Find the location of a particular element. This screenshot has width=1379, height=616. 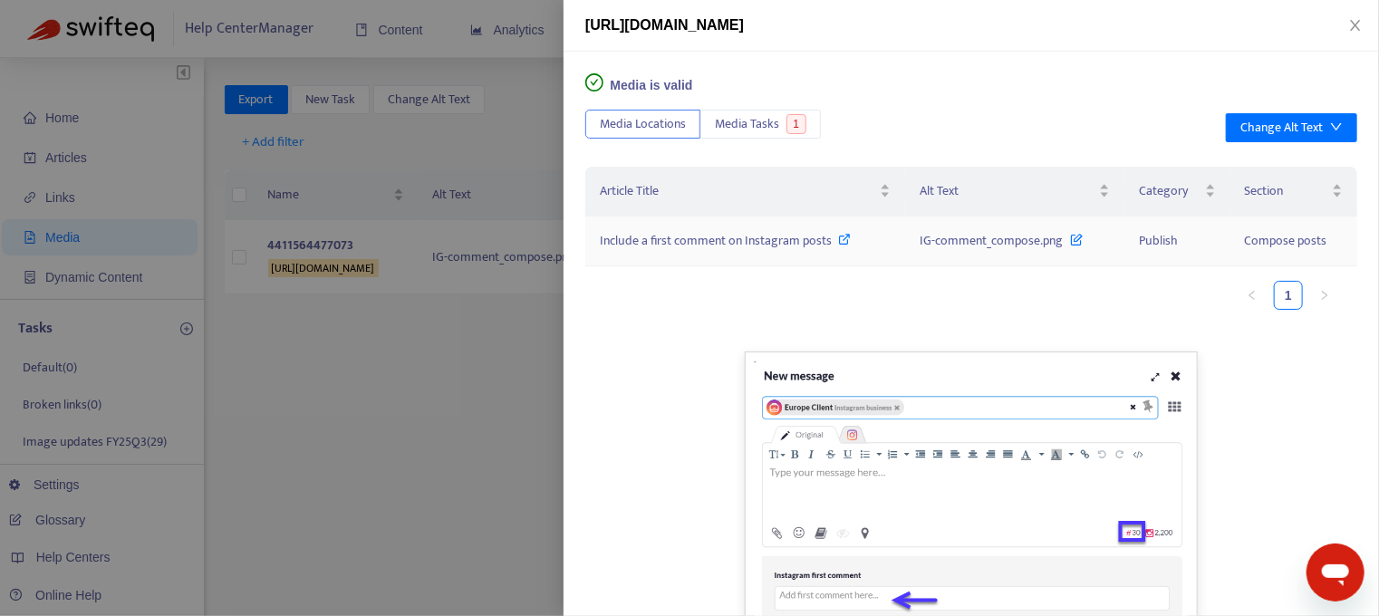

th: Article Title is located at coordinates (745, 191).